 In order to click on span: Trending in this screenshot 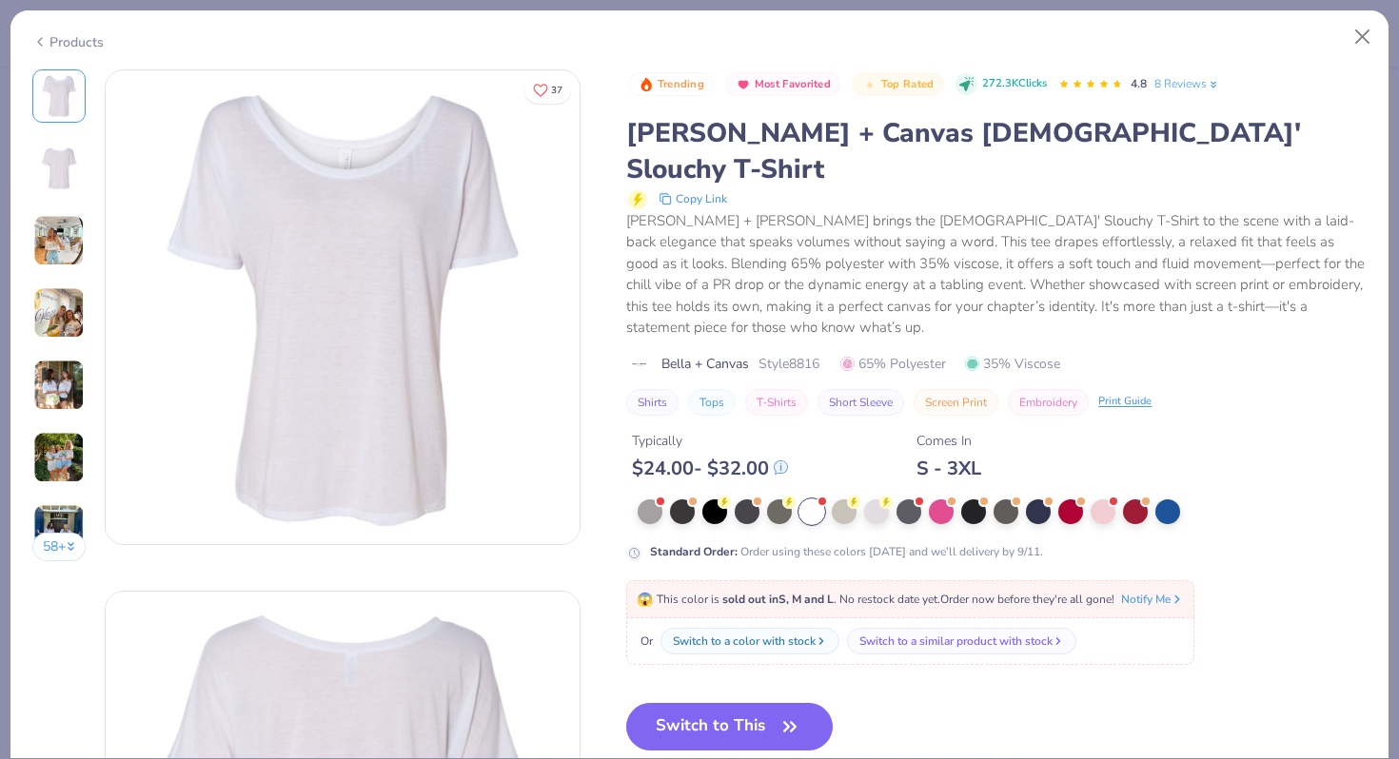, I will do `click(680, 84)`.